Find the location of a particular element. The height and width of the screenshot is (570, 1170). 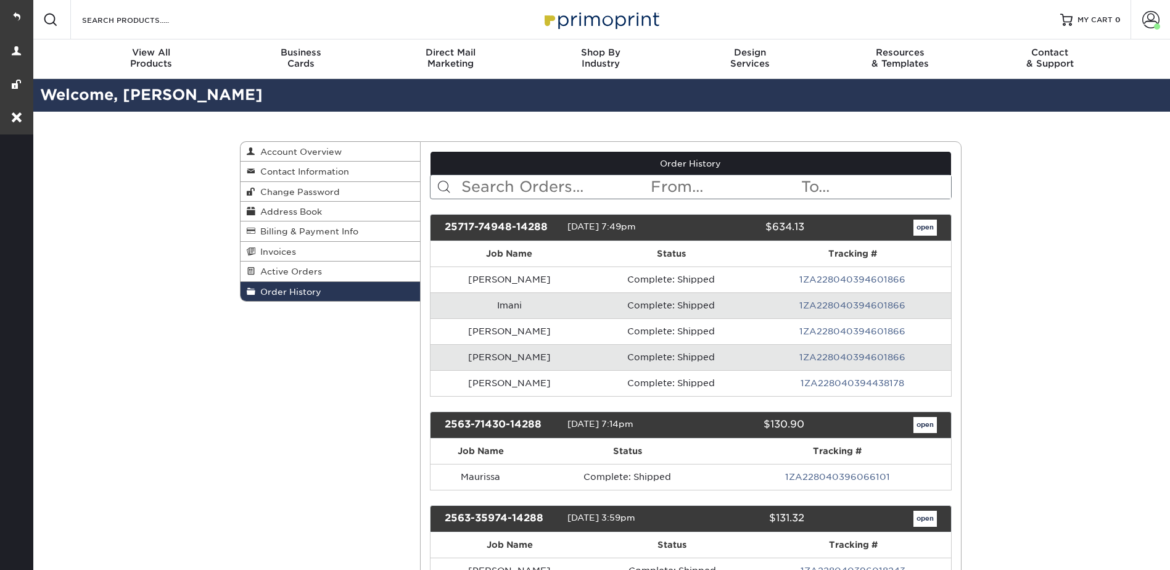

span: Order History is located at coordinates (288, 292).